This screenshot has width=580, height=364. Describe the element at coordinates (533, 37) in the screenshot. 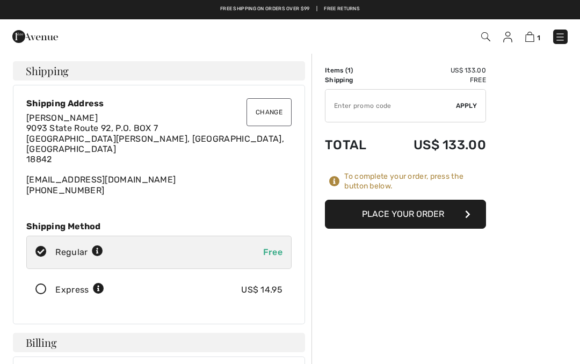

I see `a: 1` at that location.